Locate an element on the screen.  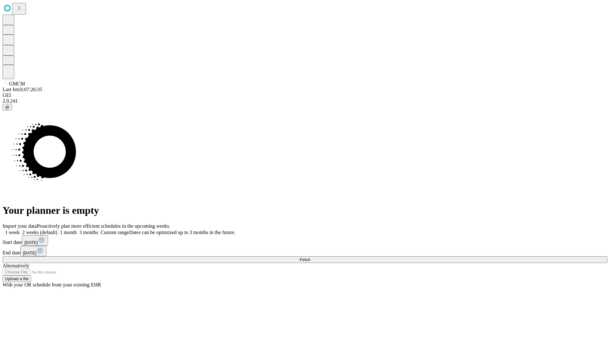
span: 3 months is located at coordinates (89, 232).